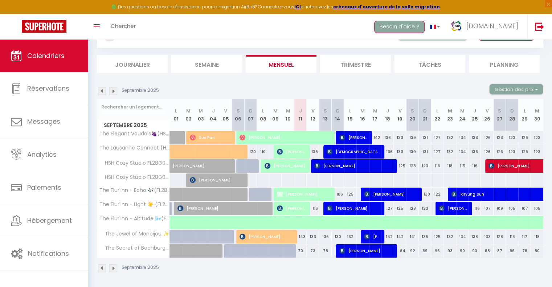 The image size is (552, 287). I want to click on th: 08, so click(263, 115).